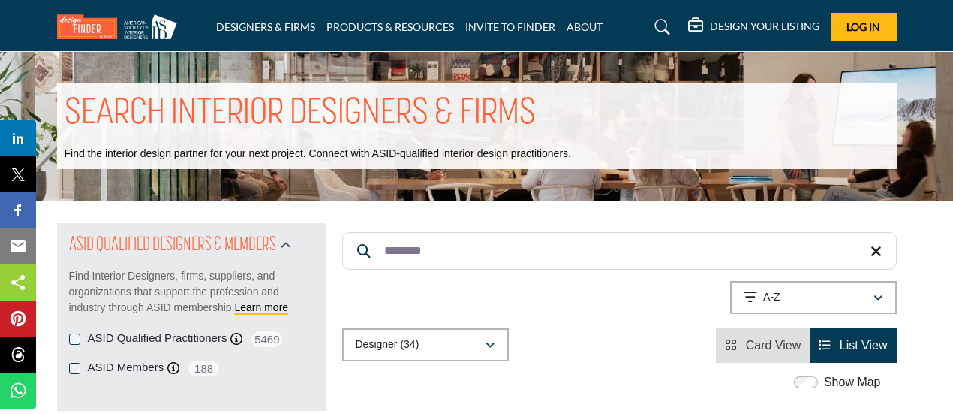  Describe the element at coordinates (266, 339) in the screenshot. I see `span: 5469` at that location.